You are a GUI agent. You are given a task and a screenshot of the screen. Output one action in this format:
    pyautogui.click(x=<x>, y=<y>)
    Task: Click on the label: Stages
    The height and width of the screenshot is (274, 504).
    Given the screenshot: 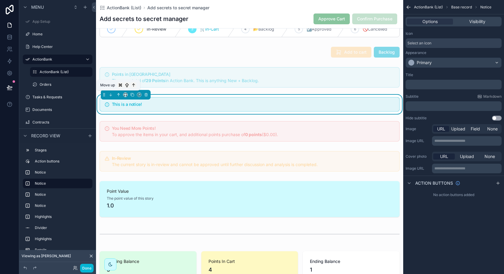 What is the action you would take?
    pyautogui.click(x=62, y=150)
    